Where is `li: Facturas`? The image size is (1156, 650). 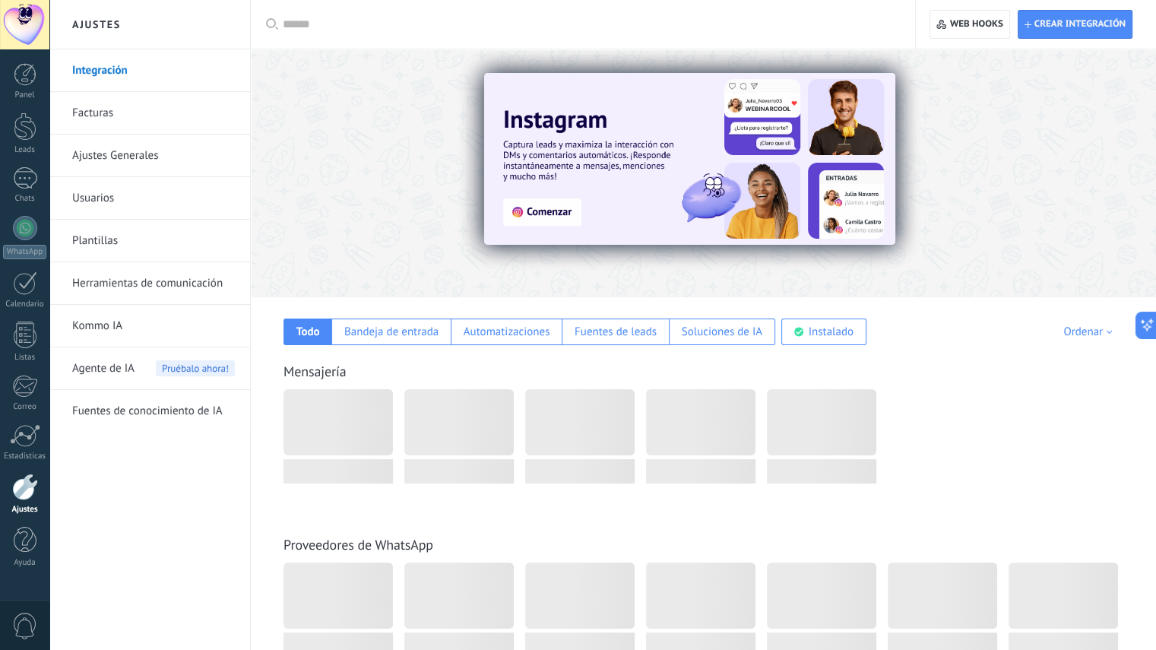
li: Facturas is located at coordinates (150, 113).